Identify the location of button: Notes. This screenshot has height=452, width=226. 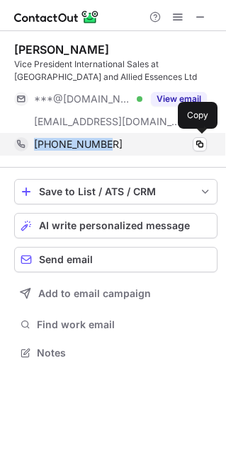
(115, 353).